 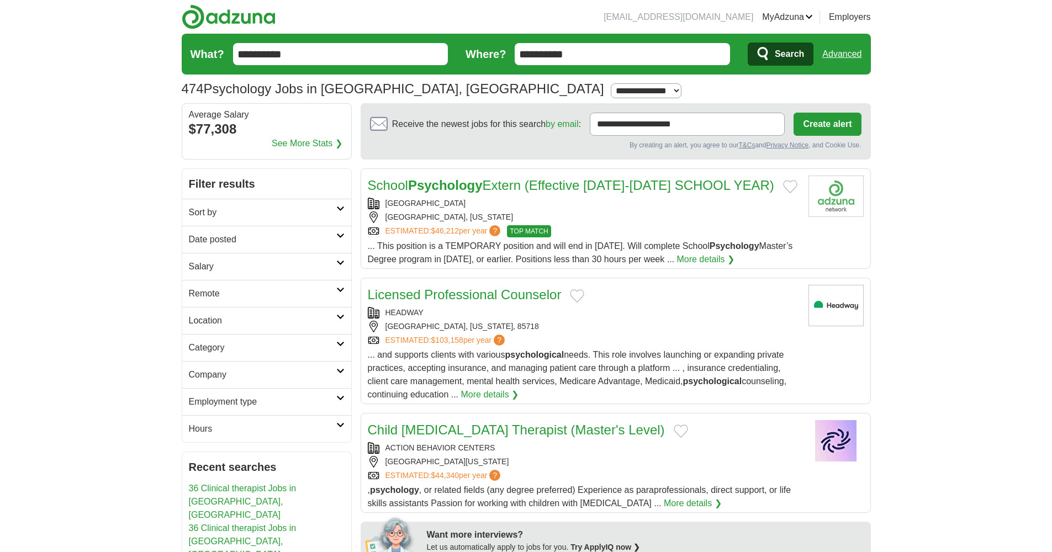 I want to click on span: , , or related fields (any degree preferred) Experience as paraprofessionals, direct support, or ..., so click(x=579, y=496).